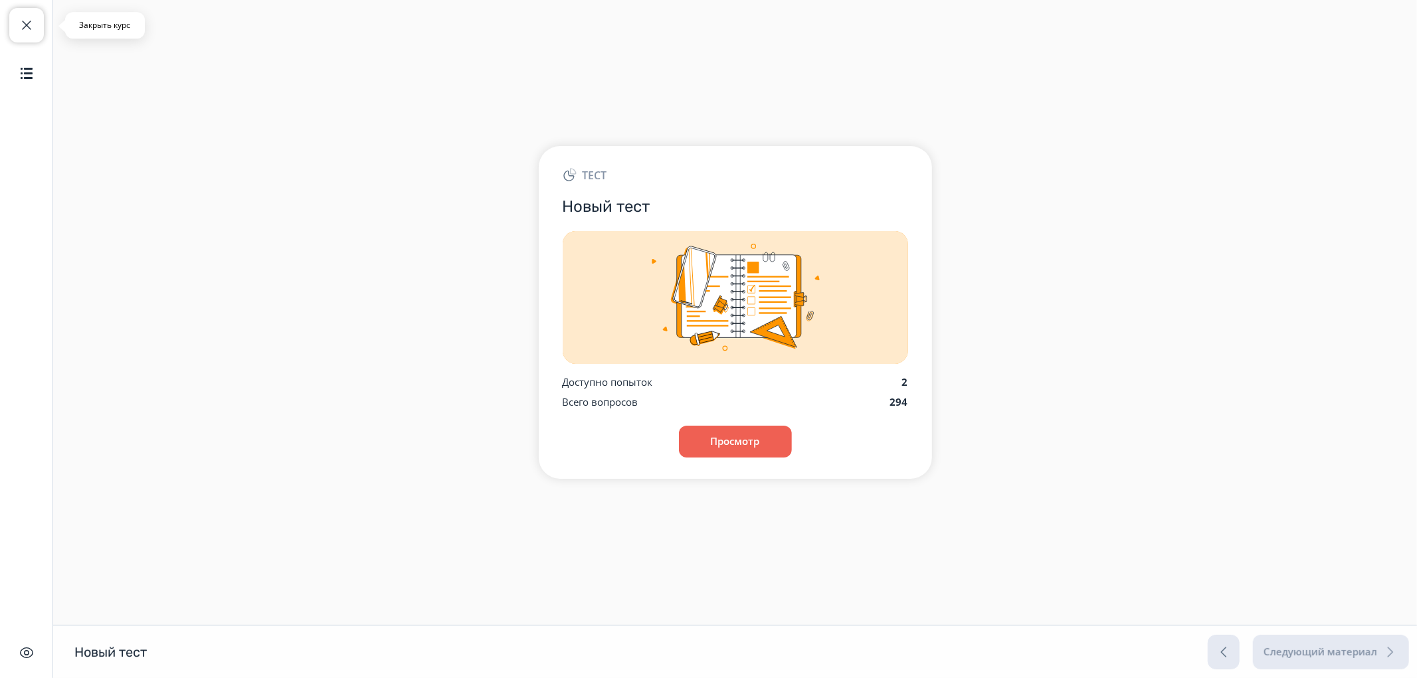 Image resolution: width=1417 pixels, height=678 pixels. Describe the element at coordinates (735, 175) in the screenshot. I see `div: Тест` at that location.